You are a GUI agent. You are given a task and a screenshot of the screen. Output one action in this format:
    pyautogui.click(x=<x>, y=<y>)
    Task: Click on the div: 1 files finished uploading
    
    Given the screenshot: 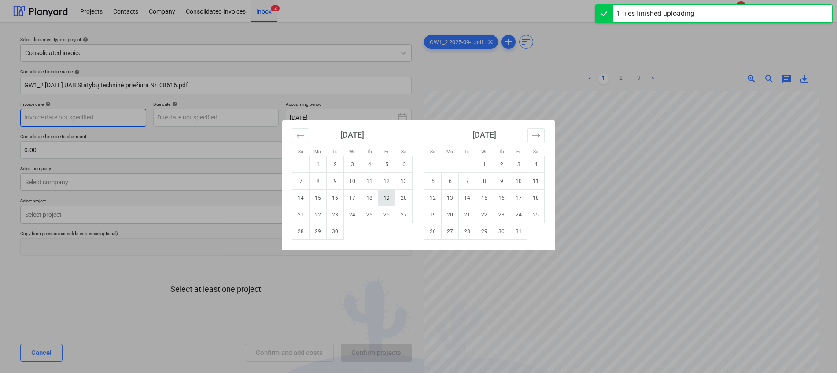 What is the action you would take?
    pyautogui.click(x=655, y=14)
    